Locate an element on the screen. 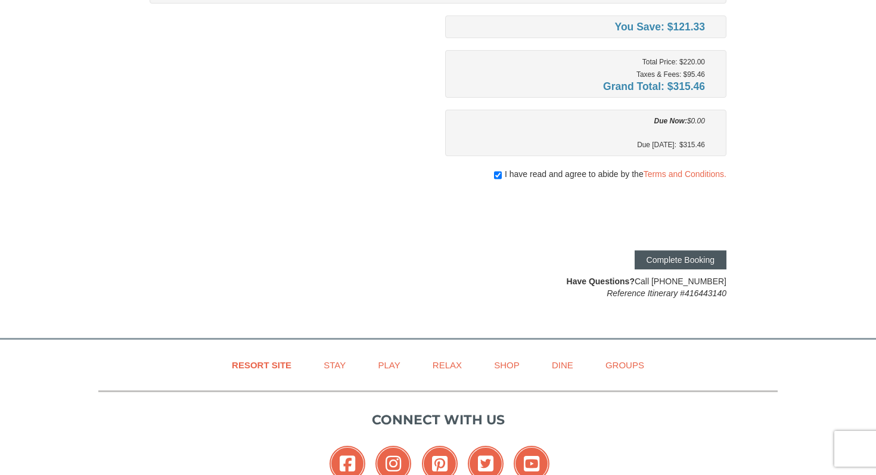 This screenshot has height=475, width=876. a: Dine is located at coordinates (562, 365).